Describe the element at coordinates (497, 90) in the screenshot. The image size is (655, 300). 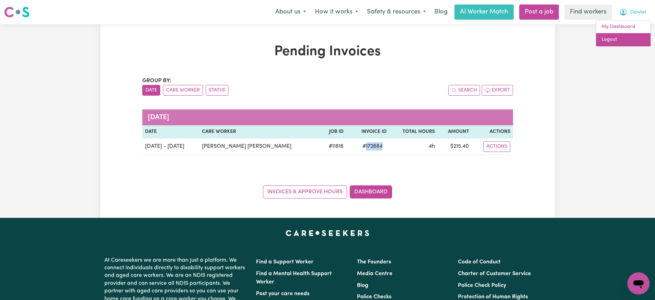
I see `button: Export` at that location.